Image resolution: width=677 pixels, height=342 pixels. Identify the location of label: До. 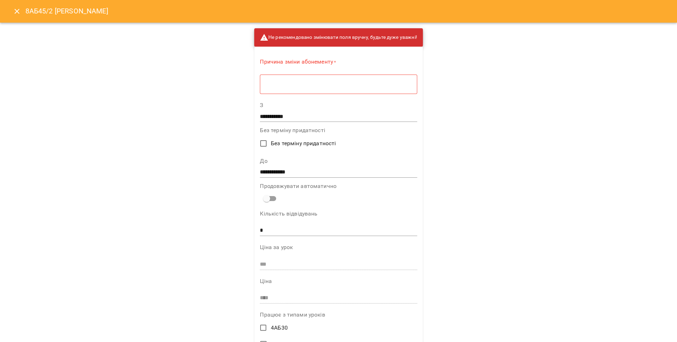
(338, 161).